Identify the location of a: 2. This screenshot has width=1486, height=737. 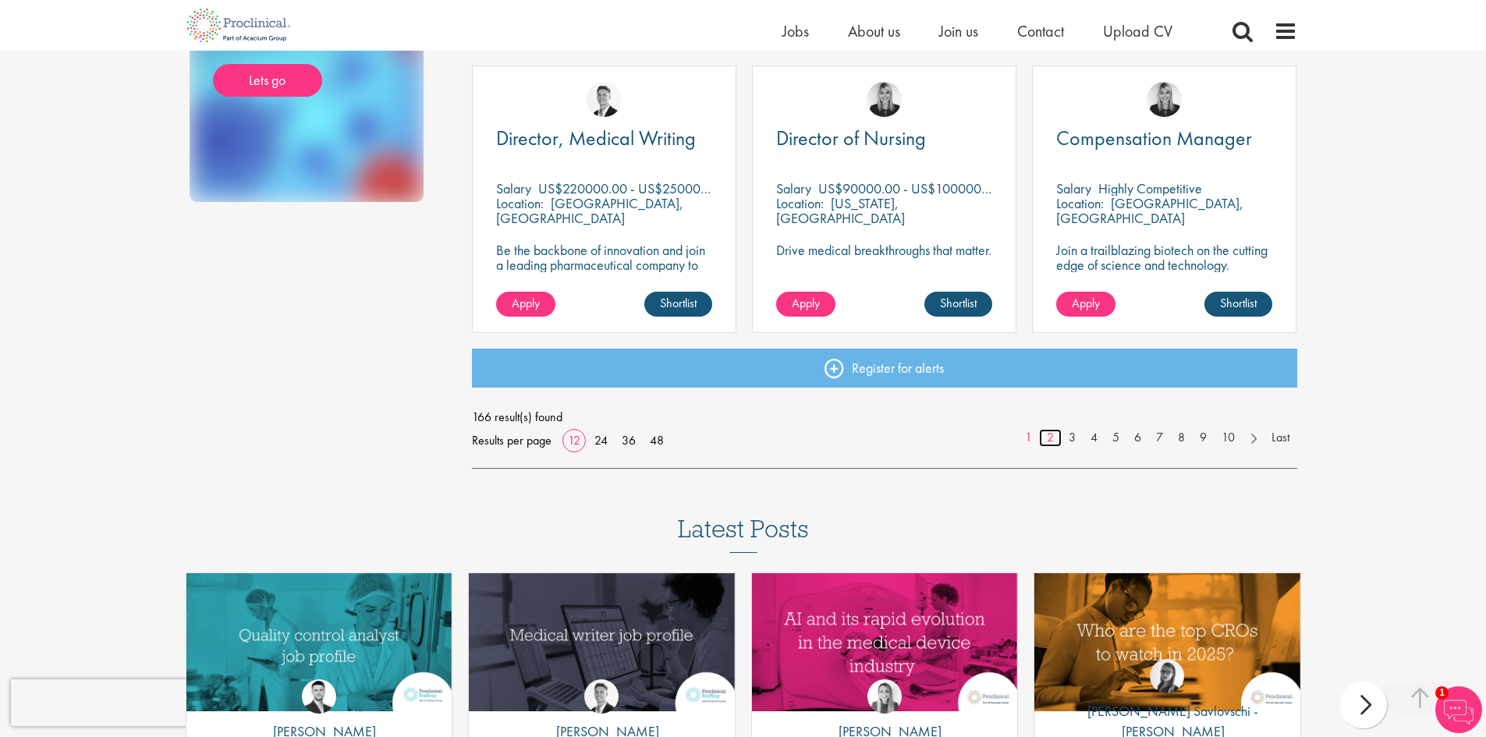
(1050, 438).